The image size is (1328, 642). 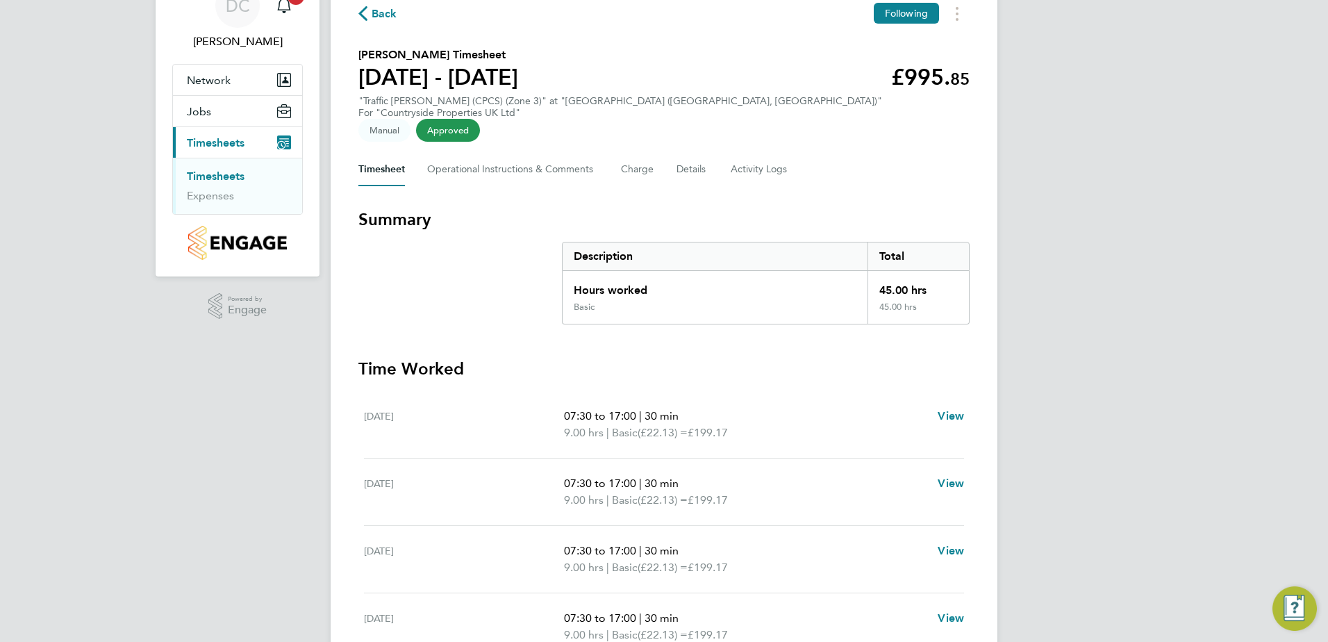 What do you see at coordinates (765, 283) in the screenshot?
I see `div: Summary` at bounding box center [765, 283].